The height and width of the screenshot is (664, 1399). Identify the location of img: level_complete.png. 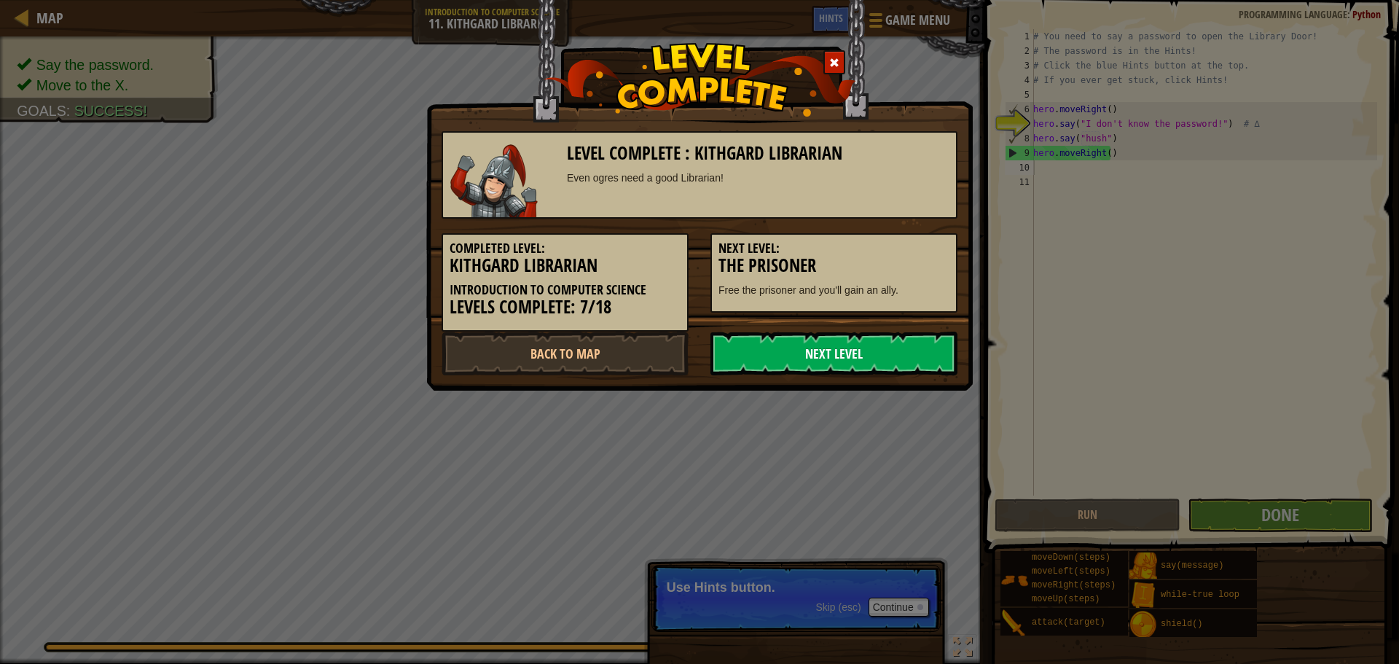
(700, 79).